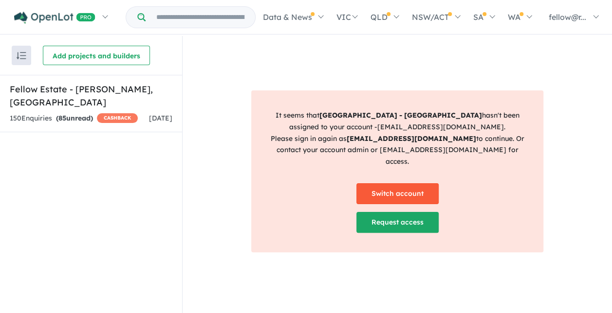  I want to click on button: Add projects and builders, so click(96, 55).